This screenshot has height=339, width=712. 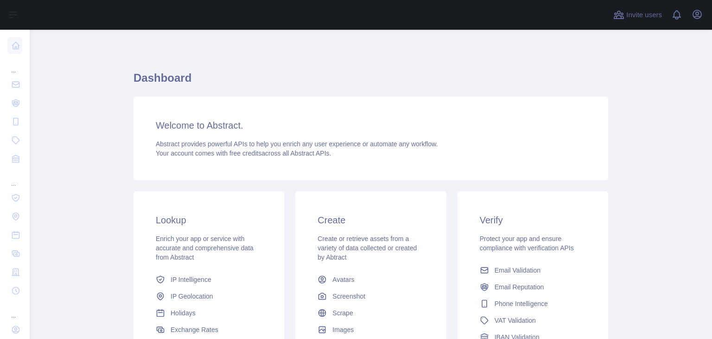 What do you see at coordinates (209, 296) in the screenshot?
I see `a: IP Geolocation` at bounding box center [209, 296].